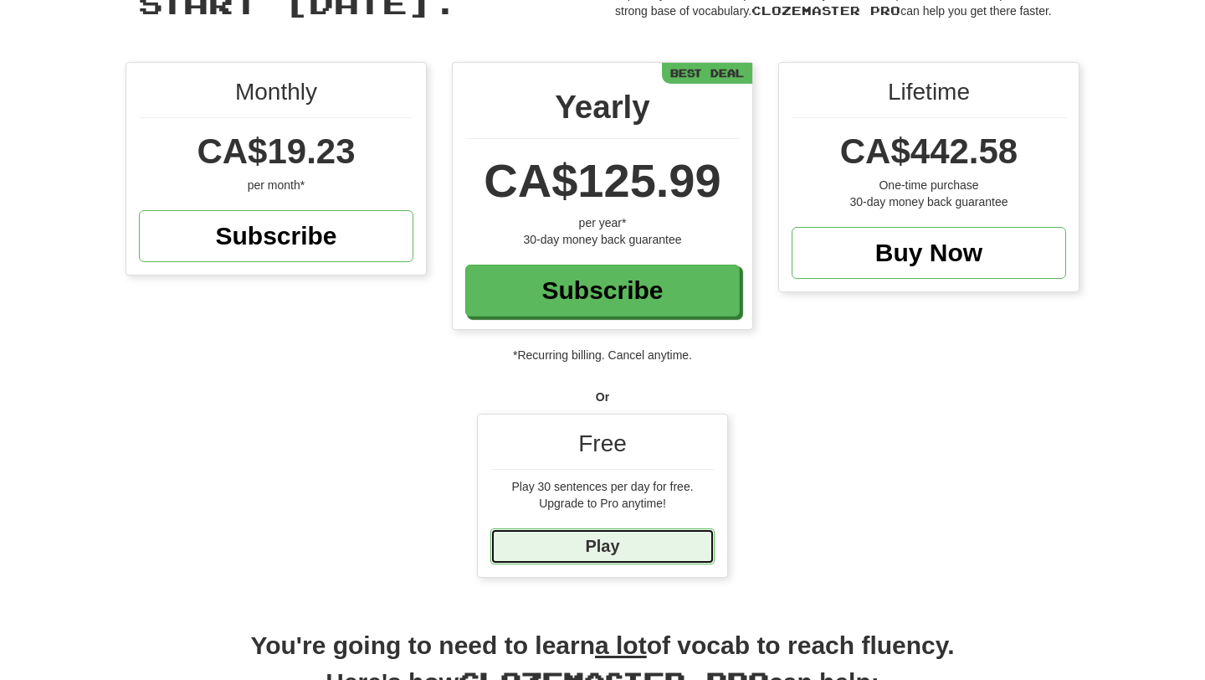 Image resolution: width=1205 pixels, height=680 pixels. Describe the element at coordinates (603, 546) in the screenshot. I see `a: Play` at that location.